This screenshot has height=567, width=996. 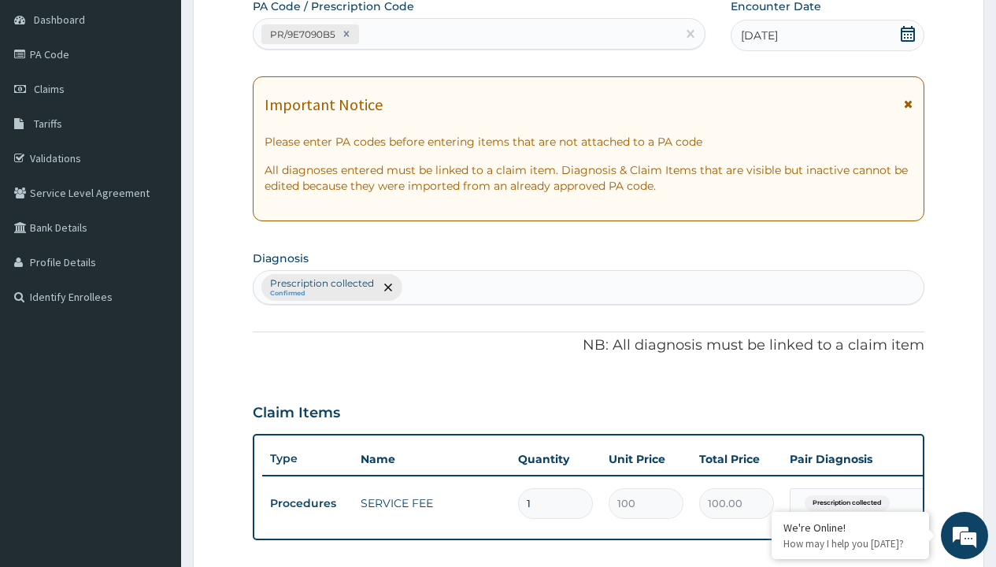 What do you see at coordinates (154, 258) in the screenshot?
I see `span: We're online!` at bounding box center [154, 258].